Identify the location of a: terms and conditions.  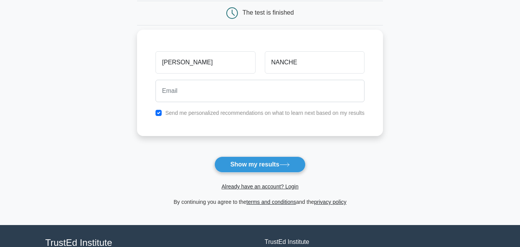
(271, 202).